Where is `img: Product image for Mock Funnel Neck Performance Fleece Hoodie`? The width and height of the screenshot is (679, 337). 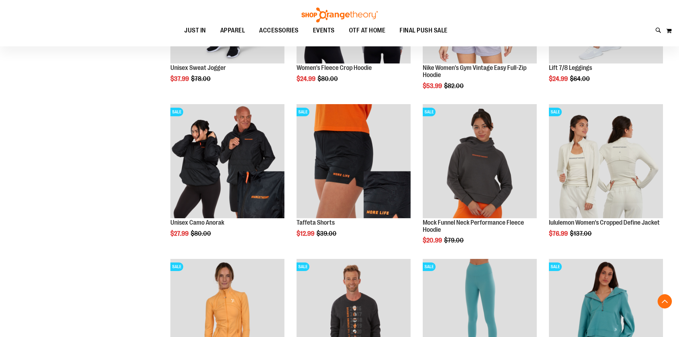 img: Product image for Mock Funnel Neck Performance Fleece Hoodie is located at coordinates (480, 161).